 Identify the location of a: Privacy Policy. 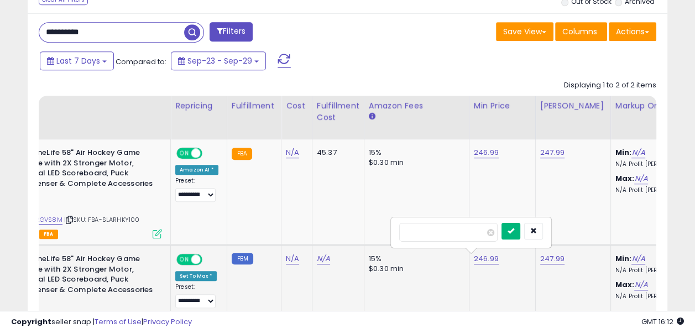
(167, 321).